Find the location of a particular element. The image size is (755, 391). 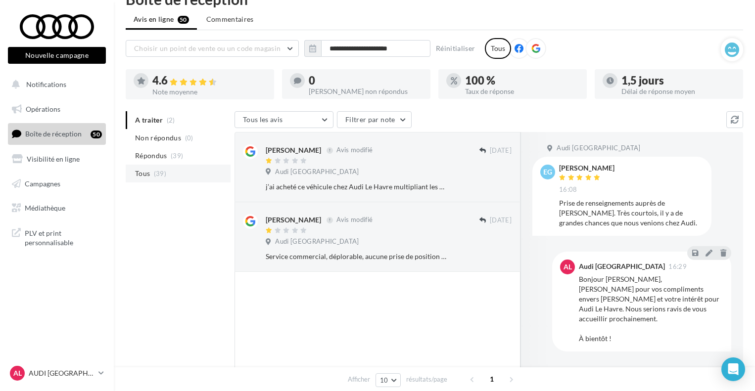

button: Choisir un point de vente ou un code magasin is located at coordinates (212, 48).